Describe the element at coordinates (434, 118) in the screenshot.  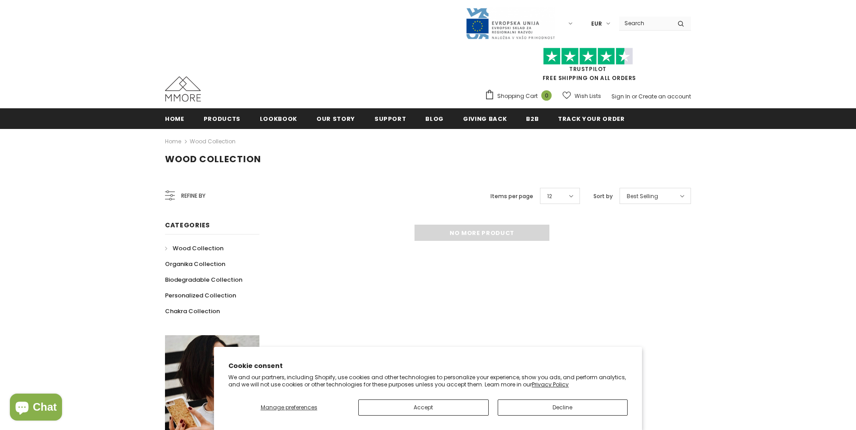
I see `a: Blog` at that location.